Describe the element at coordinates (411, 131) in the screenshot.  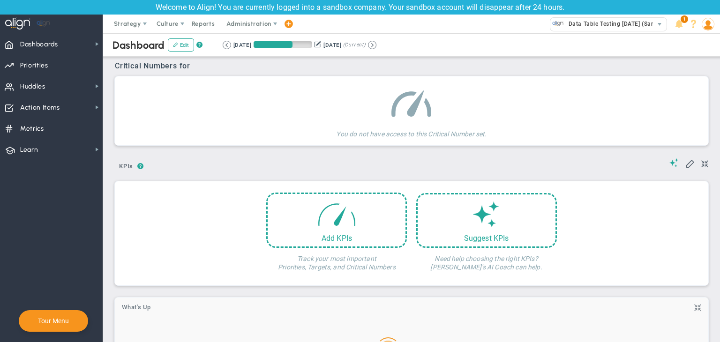
I see `h4: You do not have access to this Critical Number set.` at that location.